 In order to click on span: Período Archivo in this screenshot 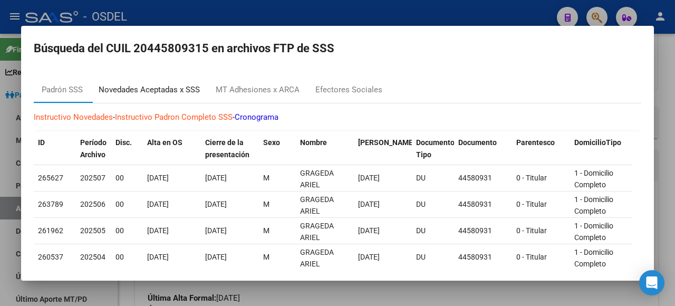, I will do `click(93, 148)`.